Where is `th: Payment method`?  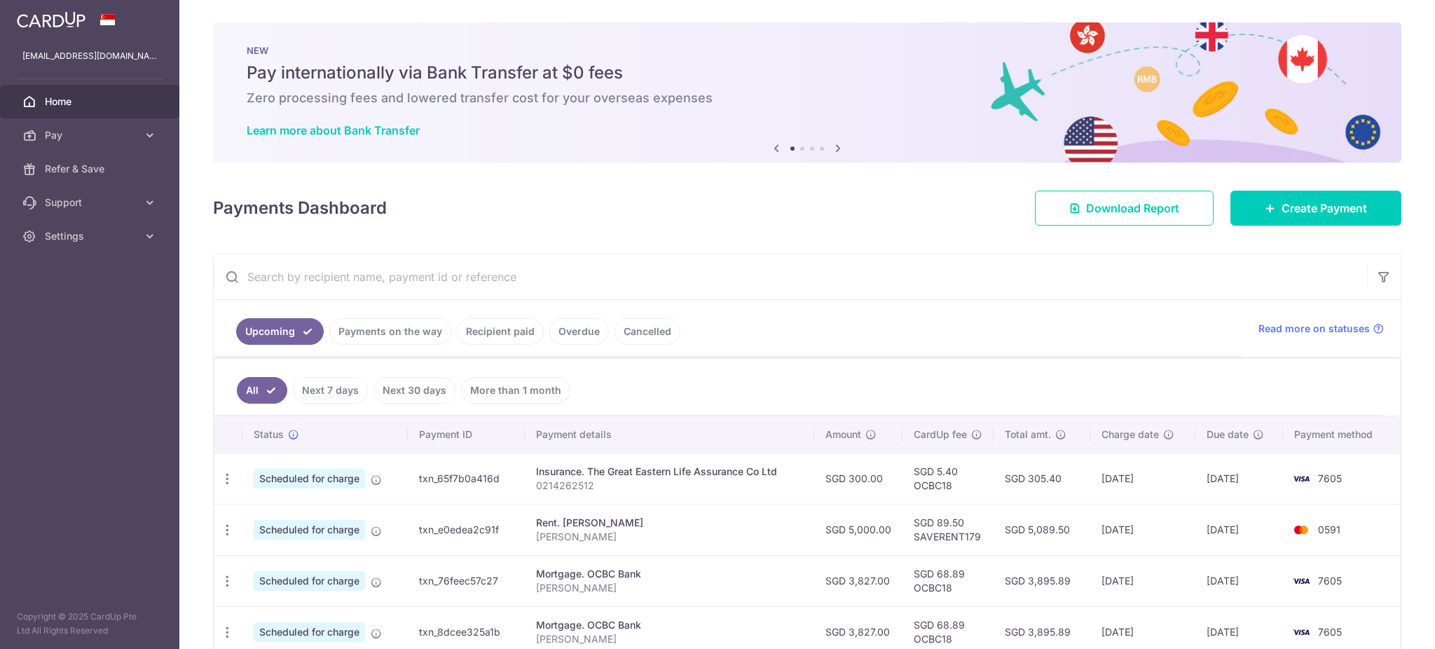 th: Payment method is located at coordinates (1341, 434).